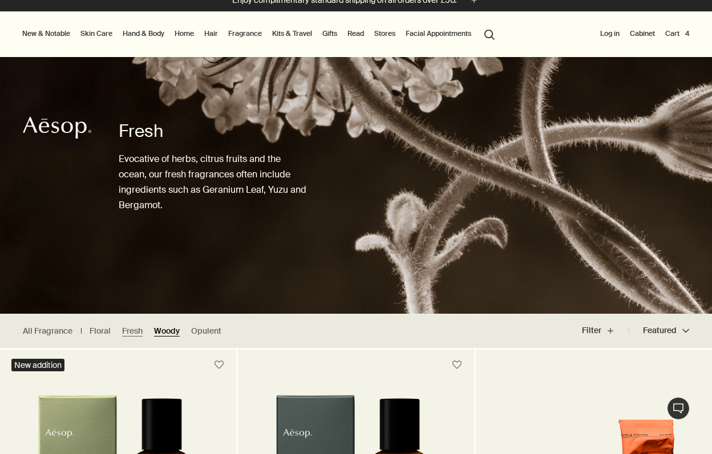 This screenshot has width=712, height=454. I want to click on button: Open search, so click(489, 34).